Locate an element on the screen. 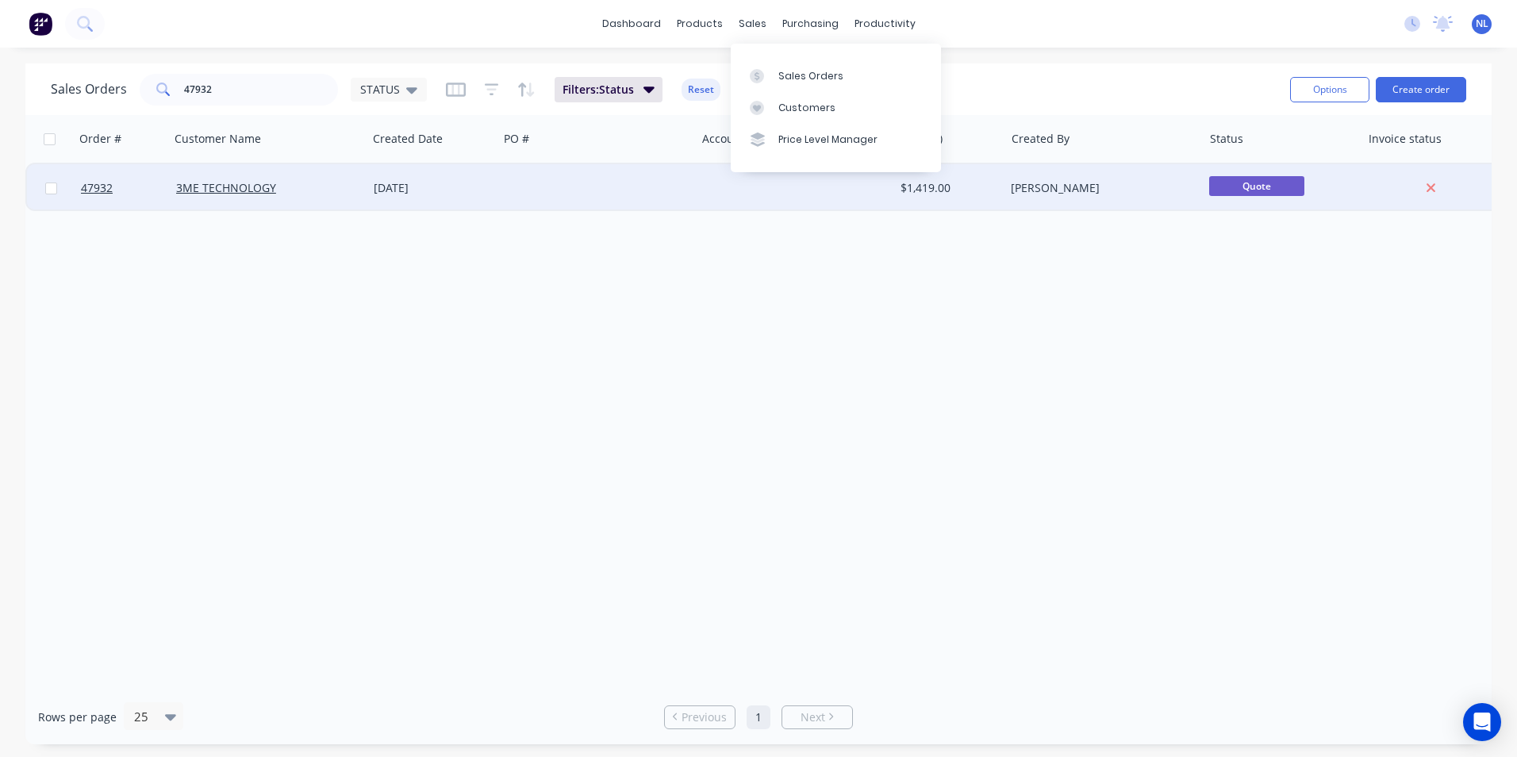  a: Customers is located at coordinates (835, 108).